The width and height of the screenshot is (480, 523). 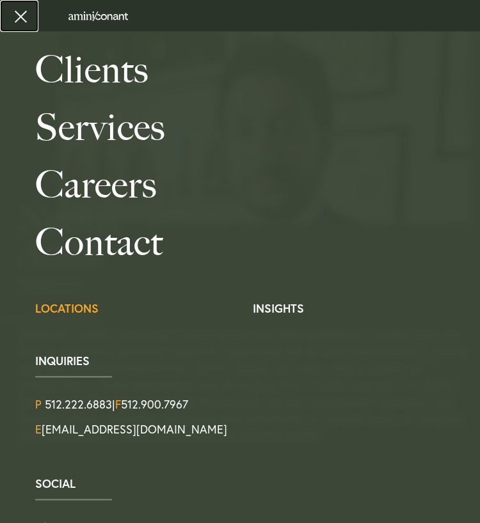 What do you see at coordinates (98, 16) in the screenshot?
I see `img: Amini & Conant` at bounding box center [98, 16].